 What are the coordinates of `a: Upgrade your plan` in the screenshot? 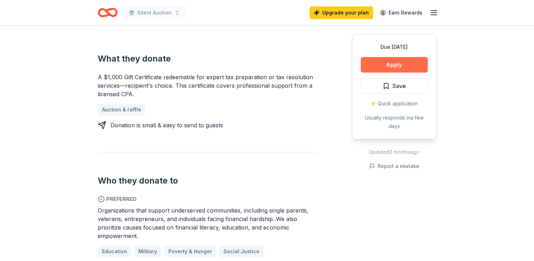 It's located at (342, 13).